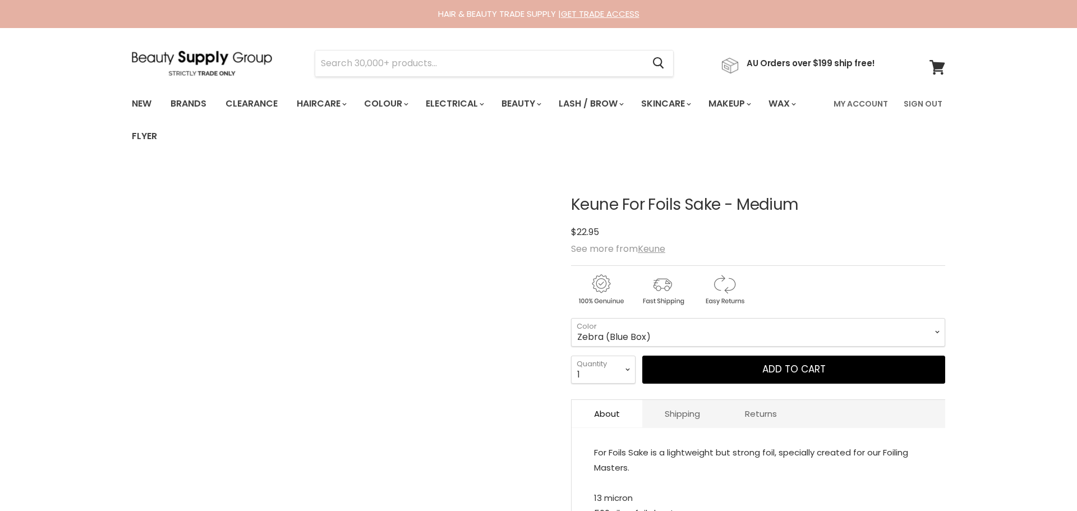 This screenshot has width=1077, height=511. What do you see at coordinates (682, 413) in the screenshot?
I see `a: Shipping` at bounding box center [682, 413].